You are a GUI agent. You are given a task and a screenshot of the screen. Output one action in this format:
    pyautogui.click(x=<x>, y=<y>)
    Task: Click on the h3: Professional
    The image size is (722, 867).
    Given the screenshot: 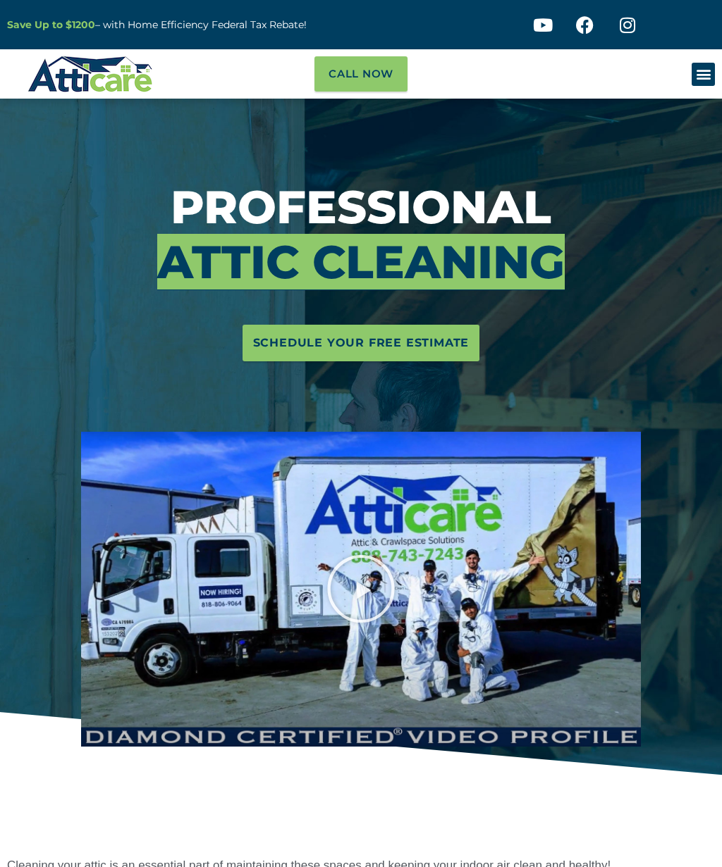 What is the action you would take?
    pyautogui.click(x=361, y=235)
    